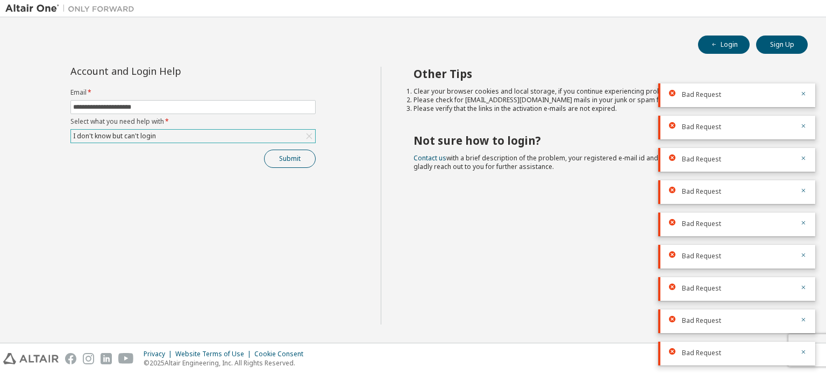 The width and height of the screenshot is (826, 374). Describe the element at coordinates (70, 358) in the screenshot. I see `img: facebook.svg` at that location.